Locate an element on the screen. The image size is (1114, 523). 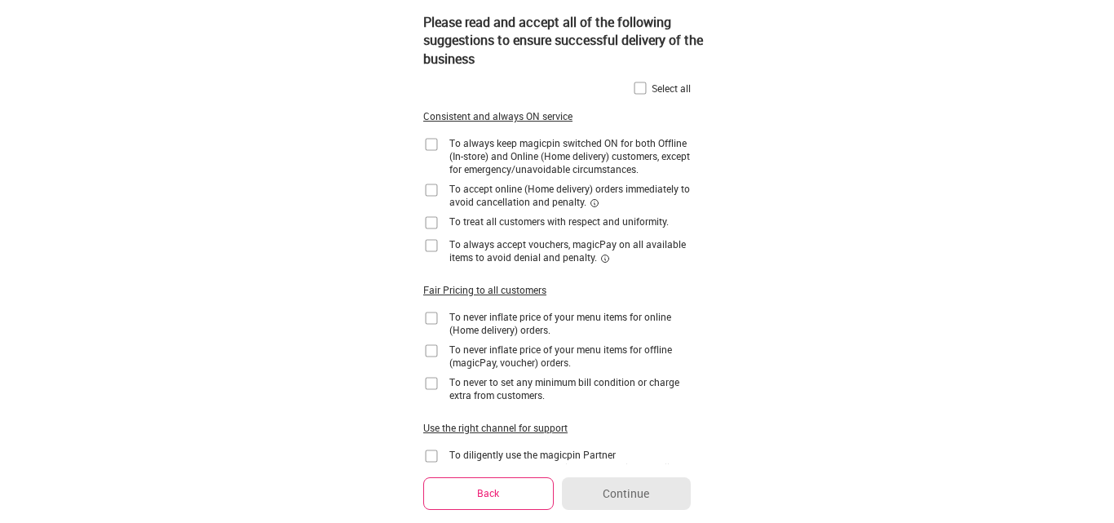
div: To always keep magicpin switched ON for both Offline (In-store) and Online (Home delivery) custom... is located at coordinates (570, 156).